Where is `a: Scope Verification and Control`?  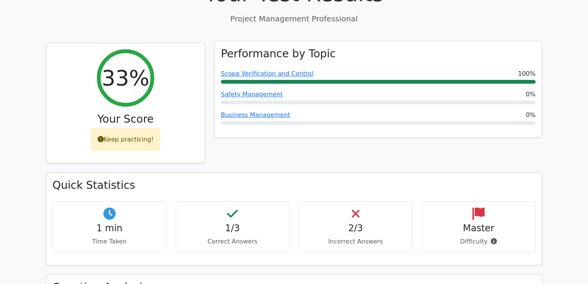
a: Scope Verification and Control is located at coordinates (267, 73).